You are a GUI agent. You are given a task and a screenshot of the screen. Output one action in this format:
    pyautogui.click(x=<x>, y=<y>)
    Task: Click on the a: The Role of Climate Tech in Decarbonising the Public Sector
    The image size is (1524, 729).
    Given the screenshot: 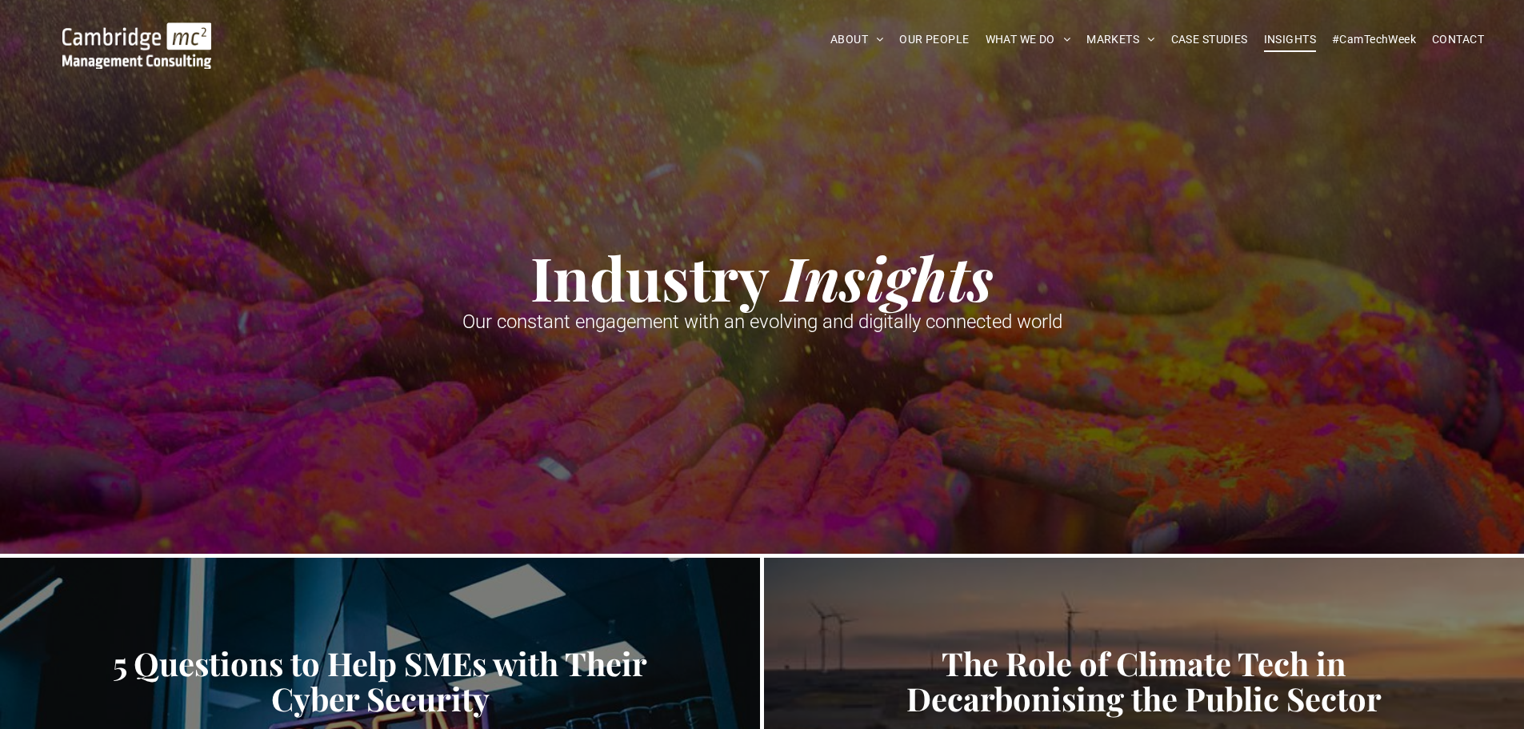 What is the action you would take?
    pyautogui.click(x=1144, y=681)
    